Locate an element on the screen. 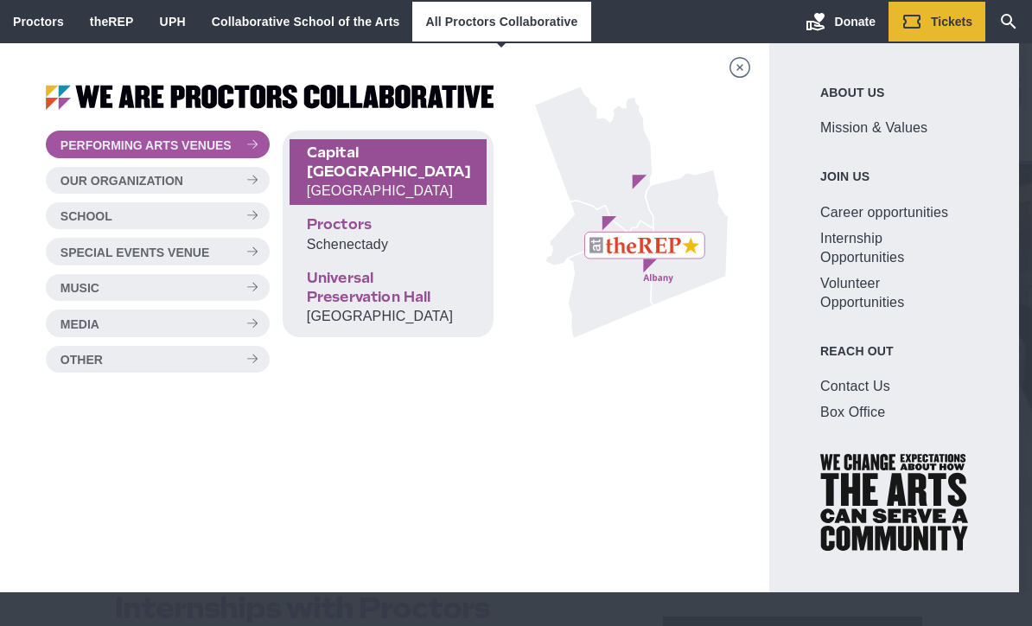 This screenshot has height=626, width=1032. a: Search is located at coordinates (1008, 22).